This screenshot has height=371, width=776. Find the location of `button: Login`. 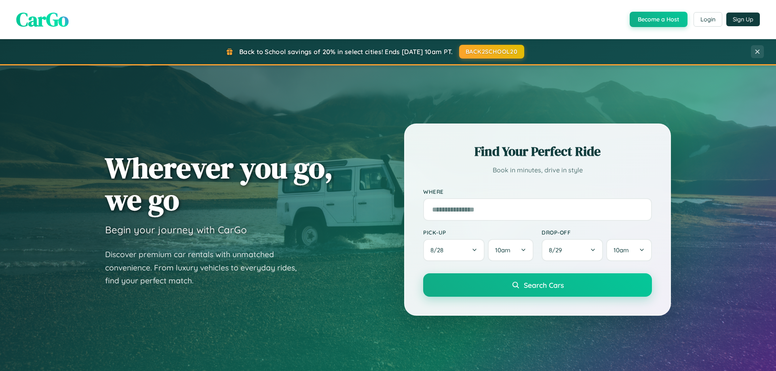

button: Login is located at coordinates (708, 19).